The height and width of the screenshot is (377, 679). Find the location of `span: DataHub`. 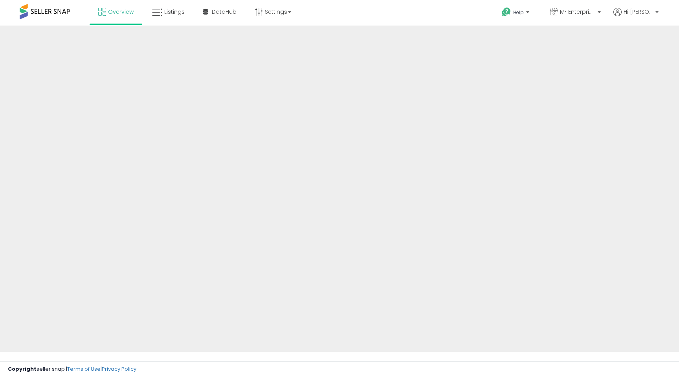

span: DataHub is located at coordinates (224, 12).